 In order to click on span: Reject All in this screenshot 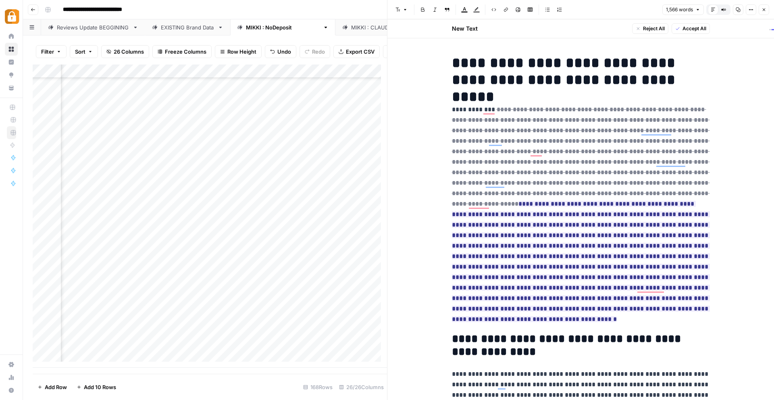, I will do `click(654, 29)`.